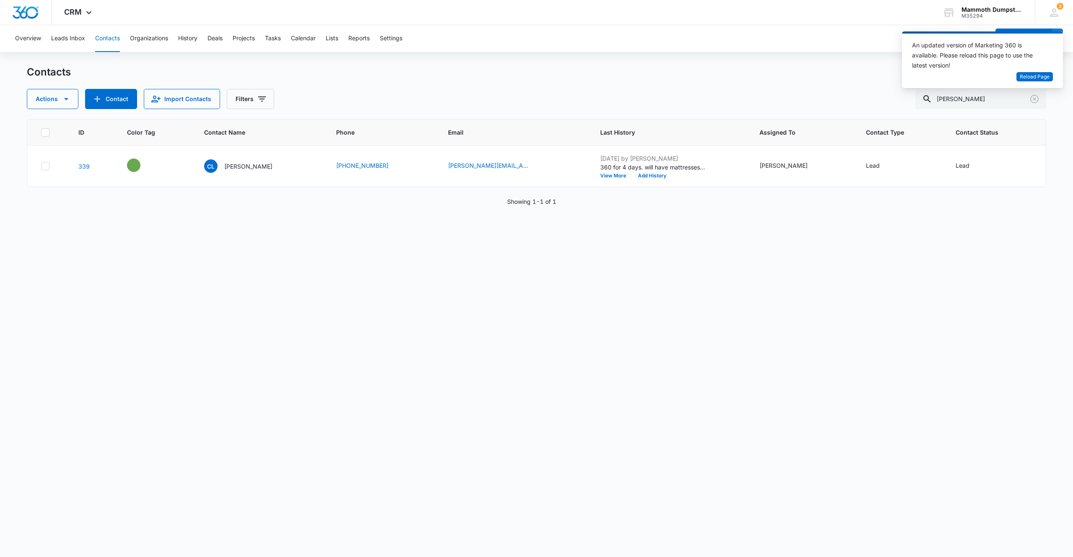 This screenshot has height=557, width=1073. I want to click on button: Organizations, so click(149, 39).